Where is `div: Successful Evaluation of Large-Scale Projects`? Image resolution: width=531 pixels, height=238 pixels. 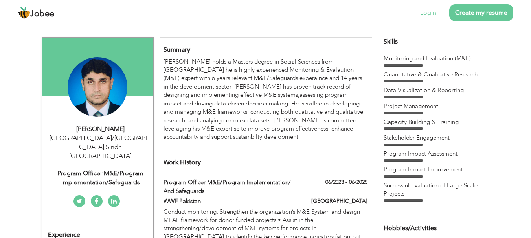
div: Successful Evaluation of Large-Scale Projects is located at coordinates (433, 190).